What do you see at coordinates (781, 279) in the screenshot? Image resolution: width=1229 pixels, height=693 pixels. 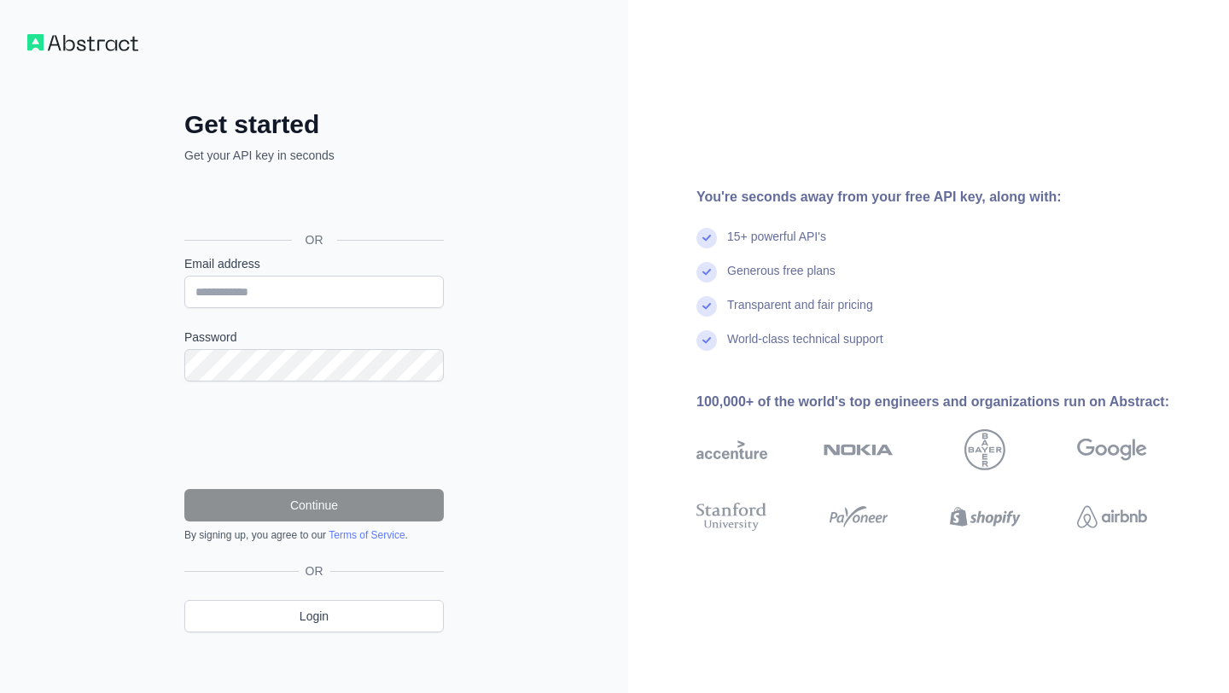 I see `div: Generous free plans` at bounding box center [781, 279].